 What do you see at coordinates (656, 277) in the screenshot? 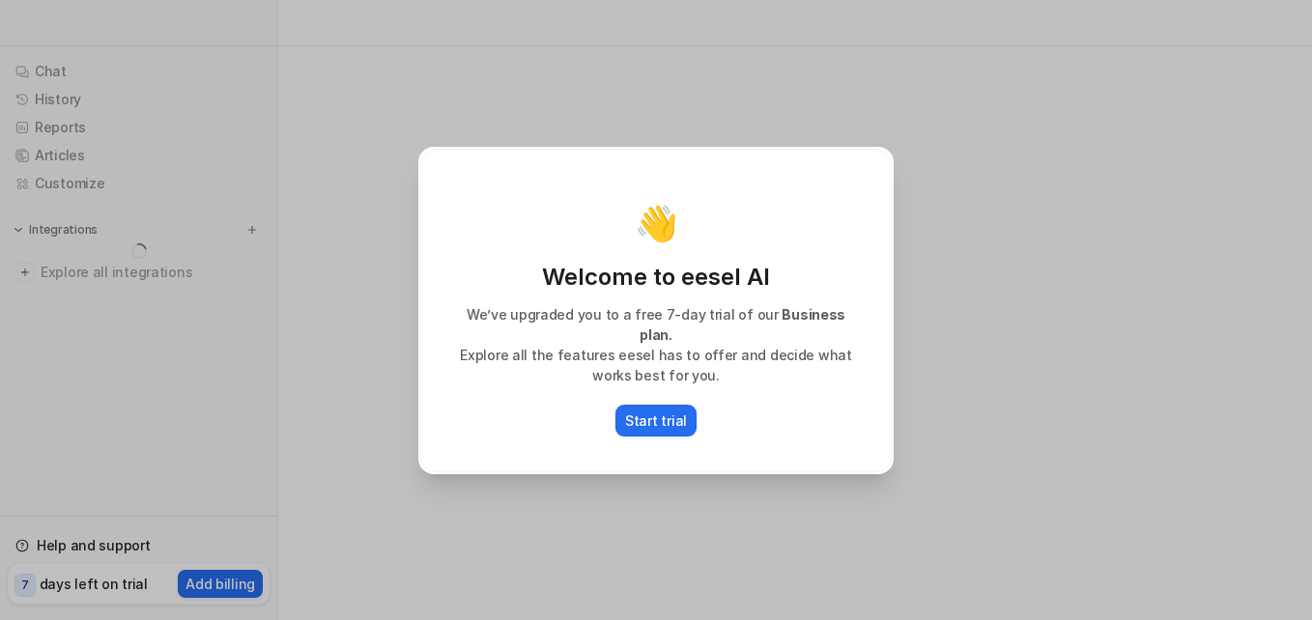
I see `p: Welcome to eesel AI` at bounding box center [656, 277].